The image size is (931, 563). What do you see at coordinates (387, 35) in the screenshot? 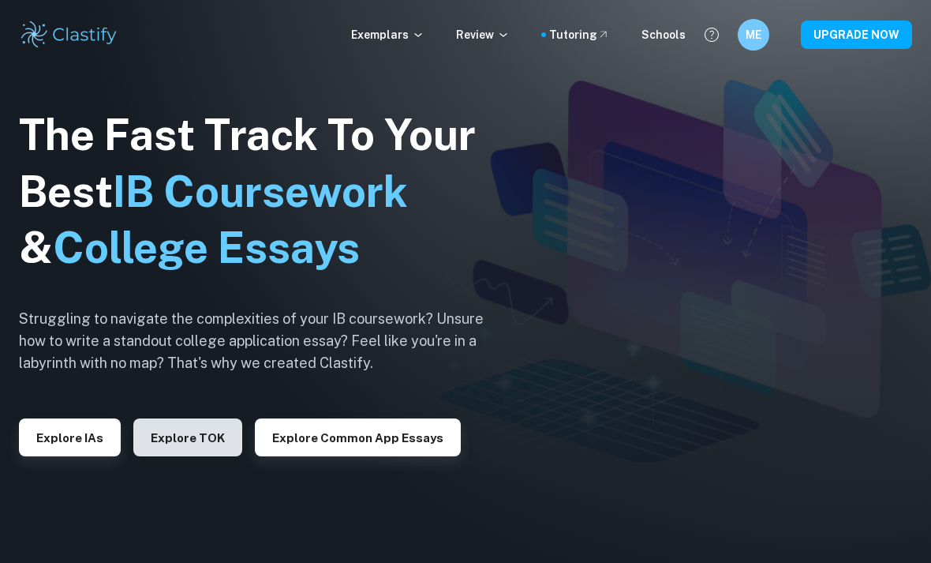
I see `p: Exemplars` at bounding box center [387, 35].